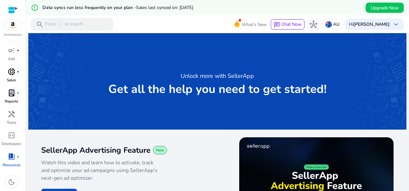  Describe the element at coordinates (12, 182) in the screenshot. I see `span: dark_mode` at that location.